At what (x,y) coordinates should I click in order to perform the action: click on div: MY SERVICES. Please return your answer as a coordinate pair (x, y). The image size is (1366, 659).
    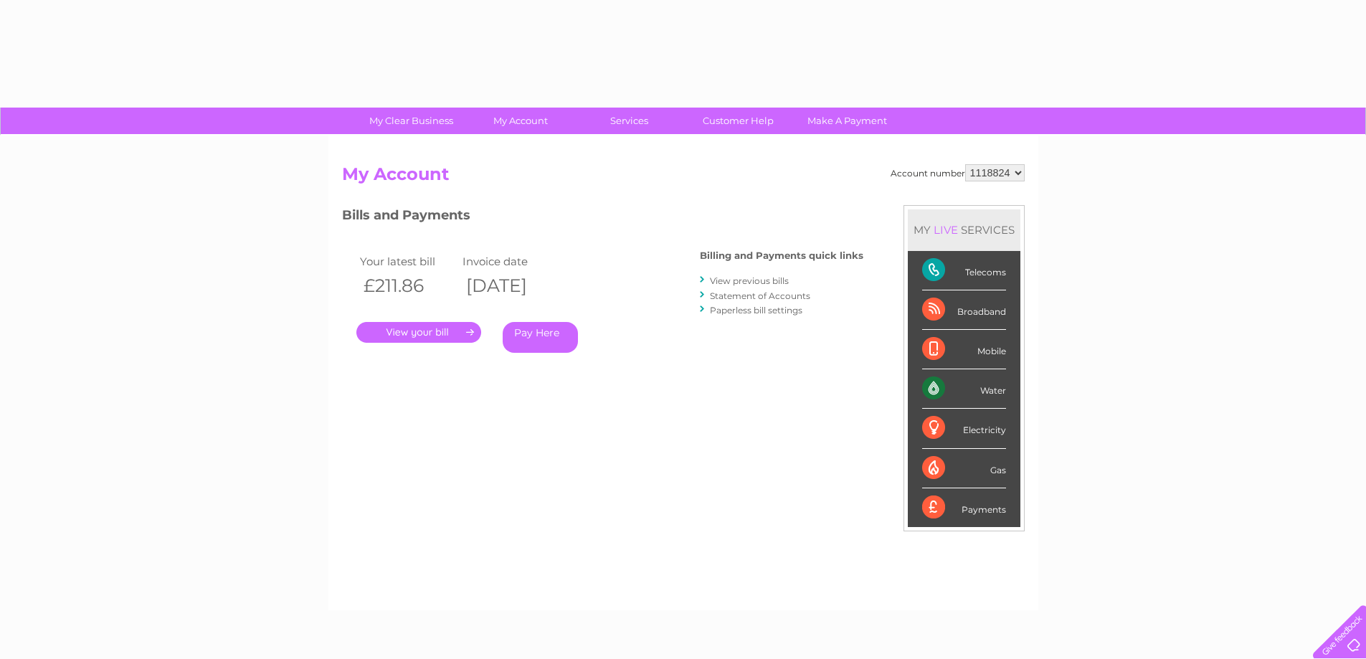
    Looking at the image, I should click on (963, 229).